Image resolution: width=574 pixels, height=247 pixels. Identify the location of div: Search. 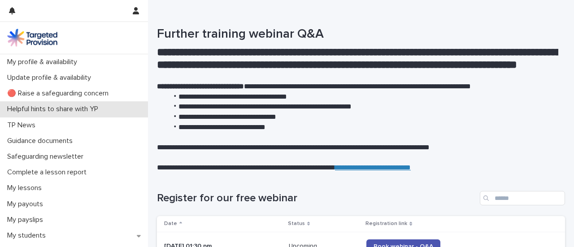
(523, 198).